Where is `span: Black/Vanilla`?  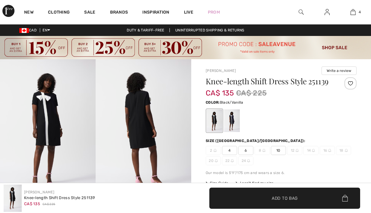 span: Black/Vanilla is located at coordinates (231, 102).